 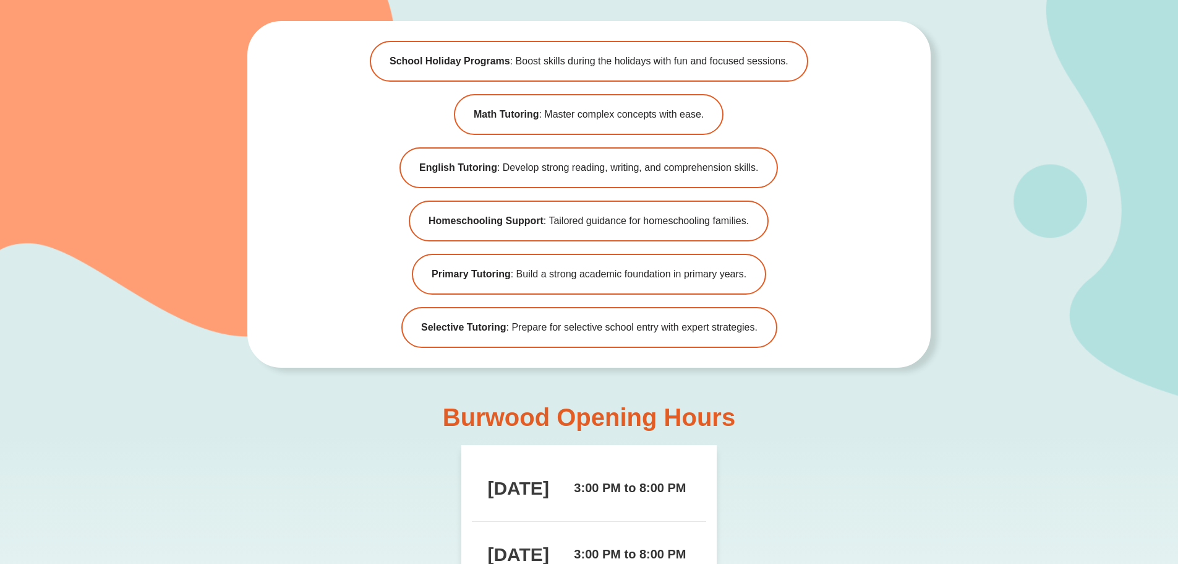 I want to click on b: English Tutoring, so click(x=458, y=167).